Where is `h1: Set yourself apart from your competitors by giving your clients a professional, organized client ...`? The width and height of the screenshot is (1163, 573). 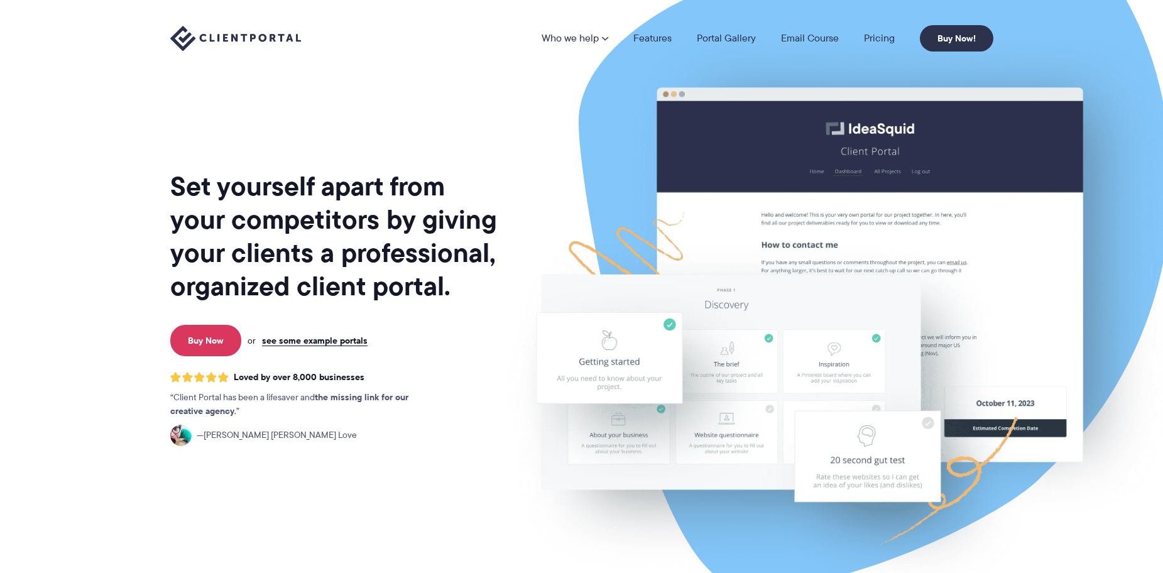
h1: Set yourself apart from your competitors by giving your clients a professional, organized client ... is located at coordinates (335, 236).